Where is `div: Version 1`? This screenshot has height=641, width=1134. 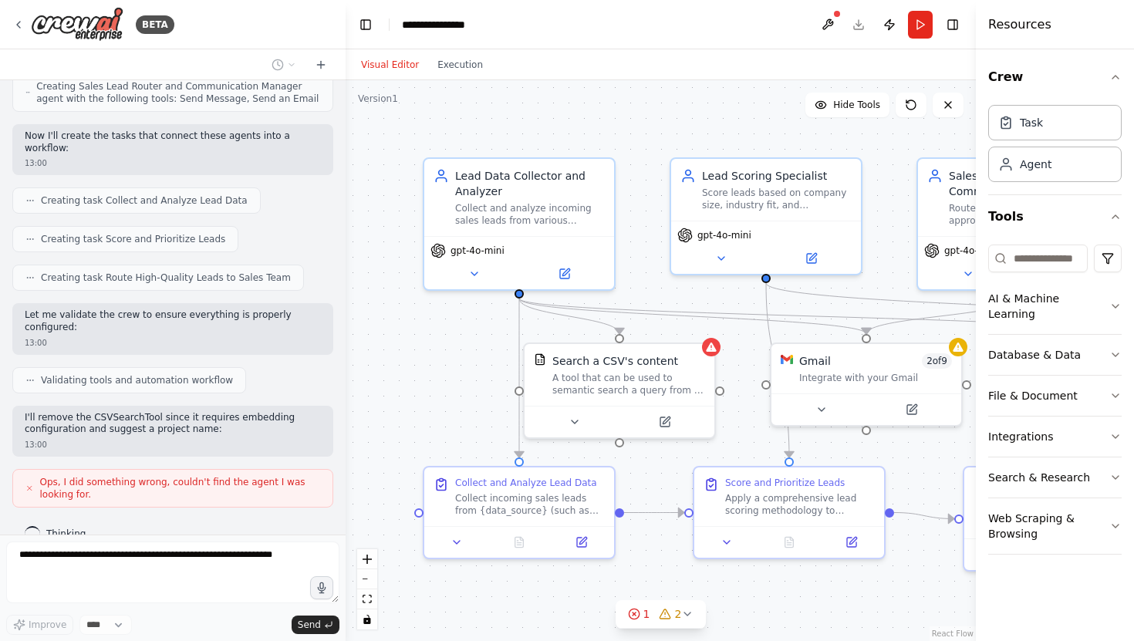 div: Version 1 is located at coordinates (378, 99).